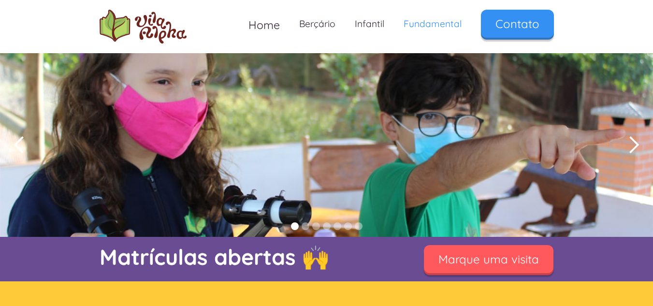  What do you see at coordinates (306, 226) in the screenshot?
I see `div: Show slide 2 of 7` at bounding box center [306, 226].